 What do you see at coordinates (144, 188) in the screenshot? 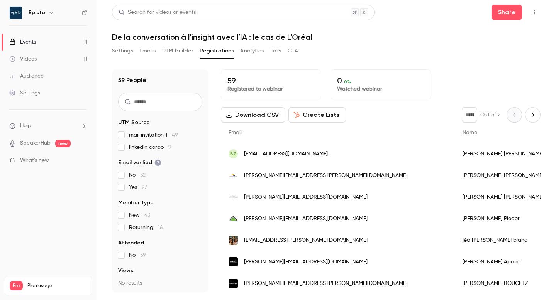
I see `span: 27` at bounding box center [144, 188].